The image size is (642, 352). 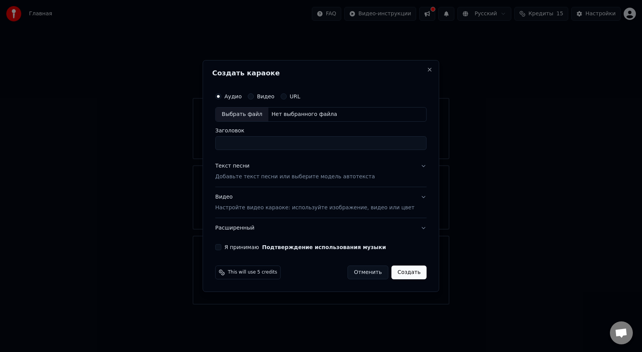 I want to click on div: Текст песни, so click(x=233, y=166).